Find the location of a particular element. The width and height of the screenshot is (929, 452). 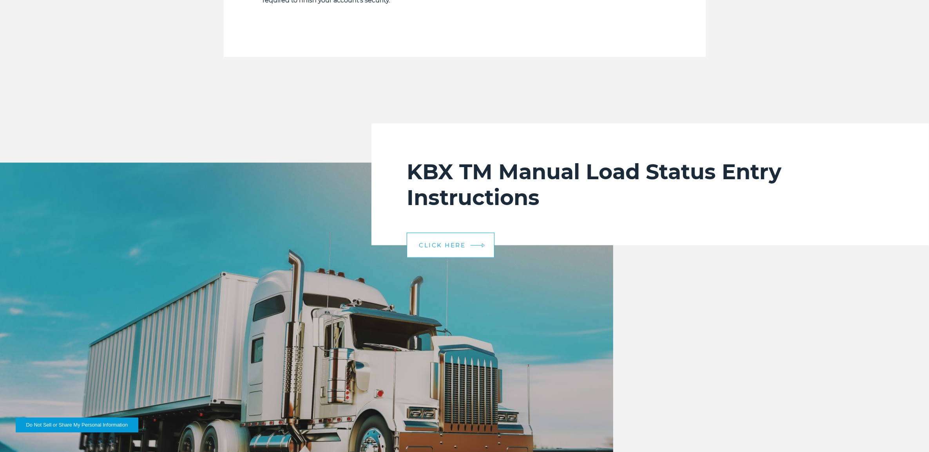

div: Chat Widget is located at coordinates (909, 434).